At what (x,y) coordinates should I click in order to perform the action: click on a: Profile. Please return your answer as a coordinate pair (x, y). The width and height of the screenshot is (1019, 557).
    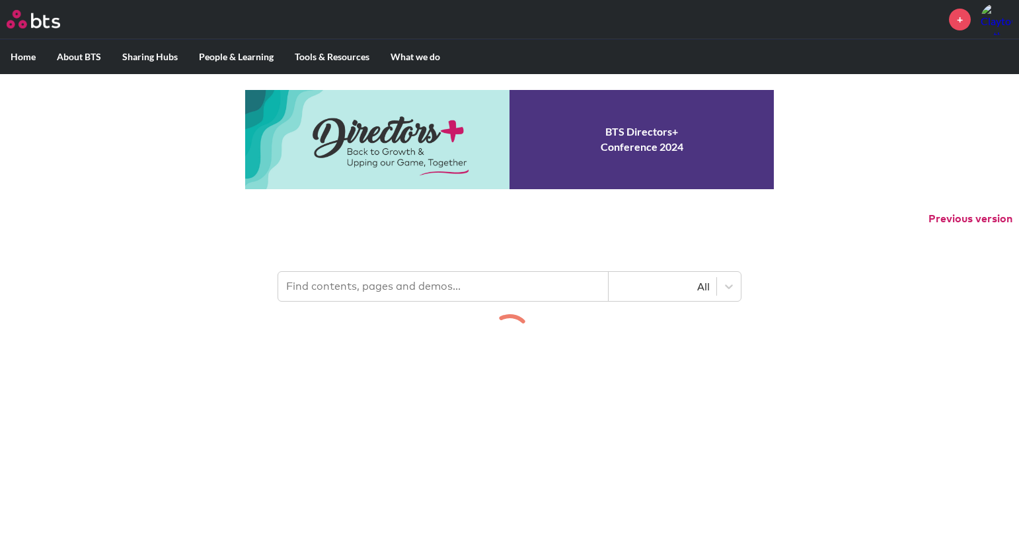
    Looking at the image, I should click on (997, 19).